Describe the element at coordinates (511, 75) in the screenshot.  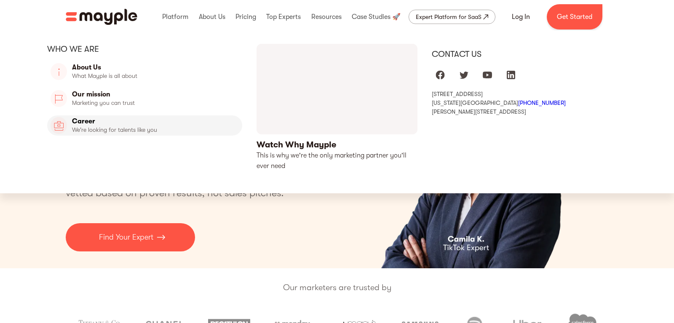
I see `img: linkedIn` at that location.